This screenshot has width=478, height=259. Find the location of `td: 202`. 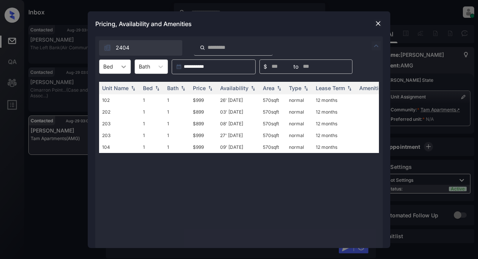

td: 202 is located at coordinates (119, 112).